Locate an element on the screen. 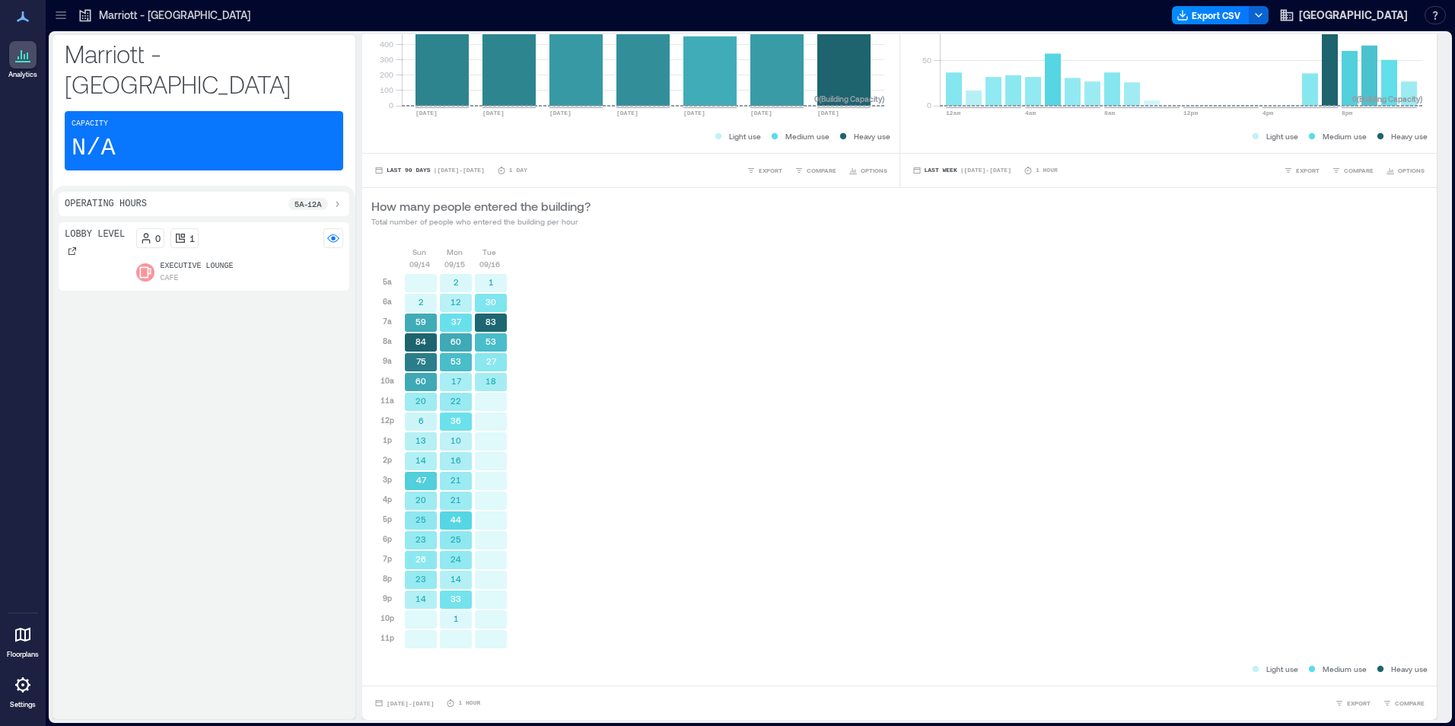  p: 7p is located at coordinates (387, 559).